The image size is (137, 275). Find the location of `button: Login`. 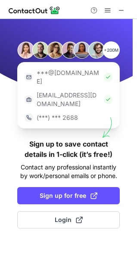

button: Login is located at coordinates (69, 220).